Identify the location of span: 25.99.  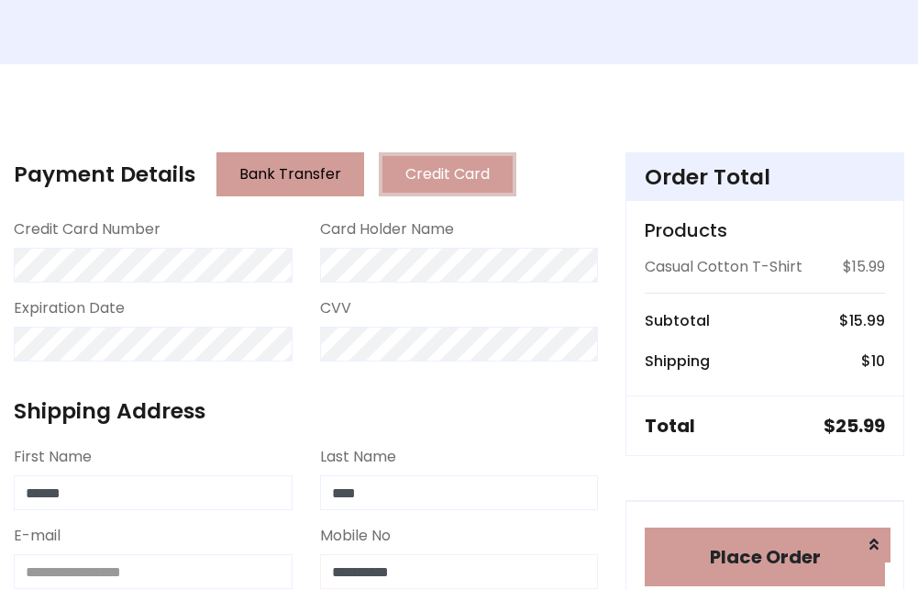
(860, 426).